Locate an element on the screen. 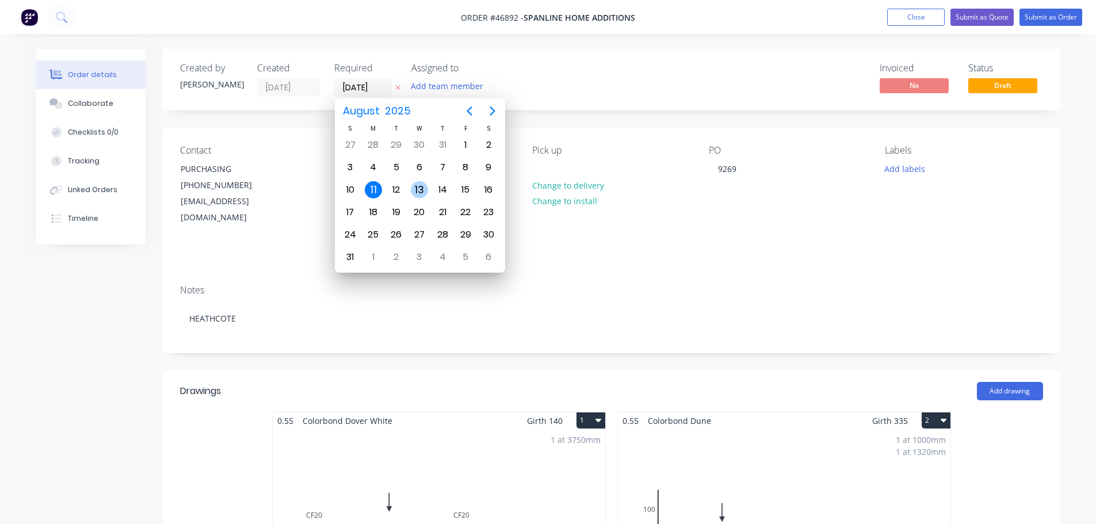 This screenshot has width=1096, height=524. button: Timeline is located at coordinates (91, 219).